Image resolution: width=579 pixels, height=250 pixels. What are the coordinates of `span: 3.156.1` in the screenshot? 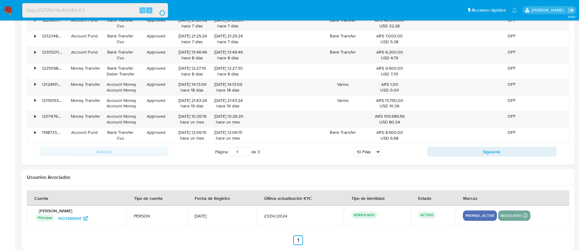 It's located at (571, 17).